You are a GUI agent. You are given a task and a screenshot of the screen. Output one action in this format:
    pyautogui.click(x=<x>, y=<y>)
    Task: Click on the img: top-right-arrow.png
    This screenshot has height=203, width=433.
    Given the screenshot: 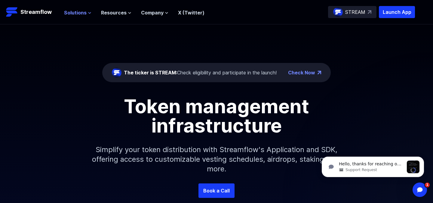 What is the action you would take?
    pyautogui.click(x=320, y=73)
    